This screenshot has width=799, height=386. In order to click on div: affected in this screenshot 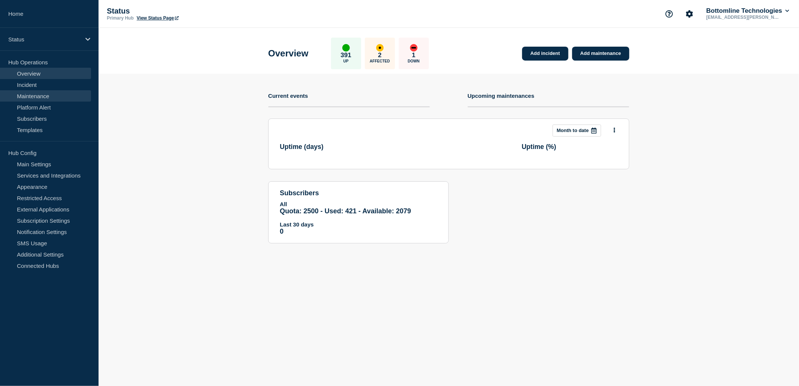, I will do `click(380, 48)`.